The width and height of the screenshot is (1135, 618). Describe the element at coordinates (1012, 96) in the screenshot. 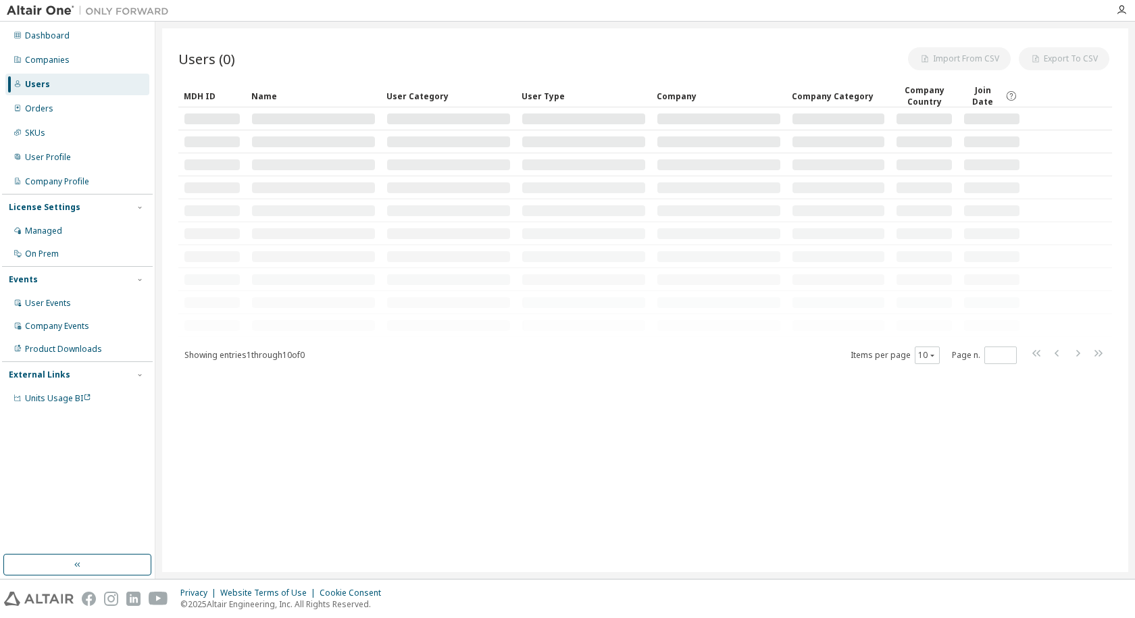

I see `svg: Date when the user was first added or directly signed up. If the user was deleted and later re-ad...` at that location.